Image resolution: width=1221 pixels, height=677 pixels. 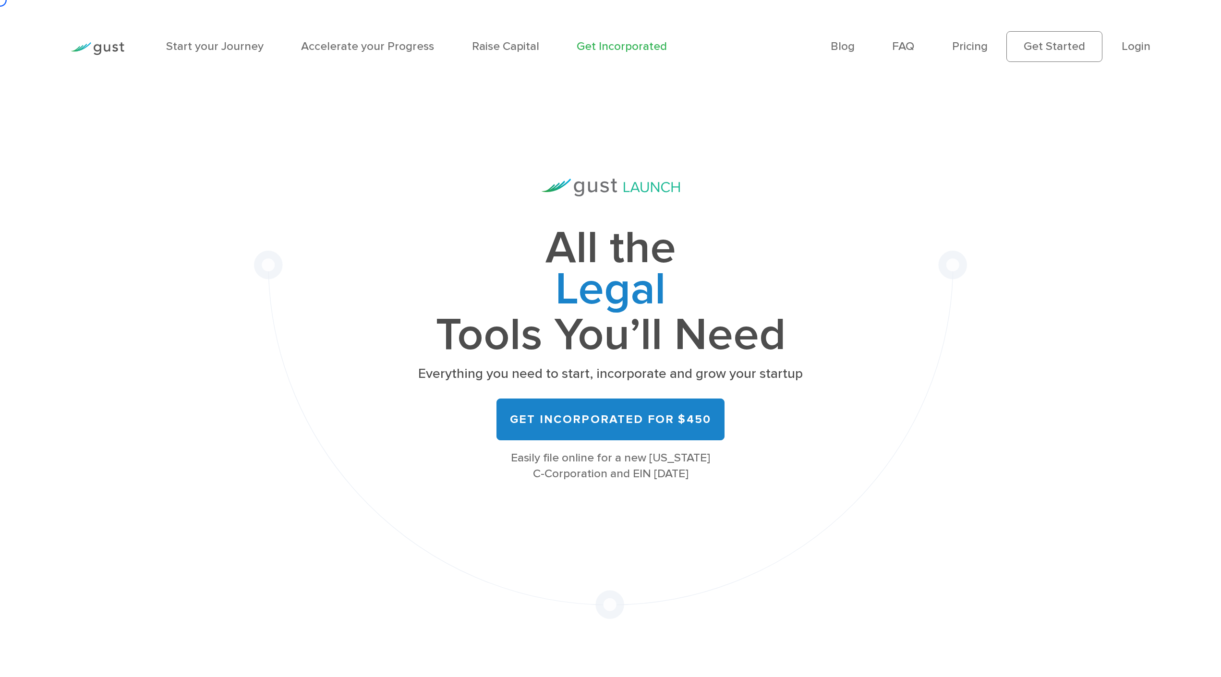 I want to click on a: Get Incorporated, so click(x=622, y=46).